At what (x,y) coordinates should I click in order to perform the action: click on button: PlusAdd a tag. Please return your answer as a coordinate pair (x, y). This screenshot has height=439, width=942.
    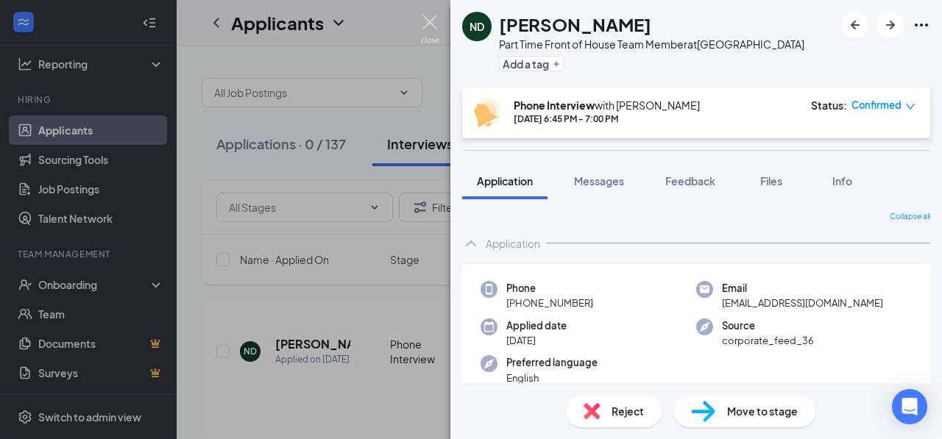
    Looking at the image, I should click on (531, 63).